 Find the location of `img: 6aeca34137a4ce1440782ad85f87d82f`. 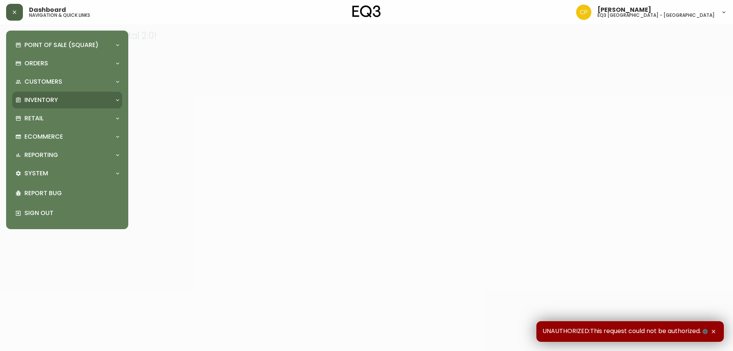

img: 6aeca34137a4ce1440782ad85f87d82f is located at coordinates (584, 12).